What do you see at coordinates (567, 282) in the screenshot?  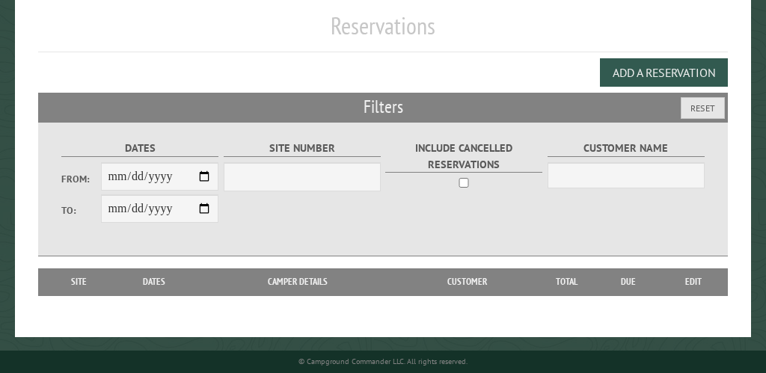 I see `th: Total` at bounding box center [567, 282].